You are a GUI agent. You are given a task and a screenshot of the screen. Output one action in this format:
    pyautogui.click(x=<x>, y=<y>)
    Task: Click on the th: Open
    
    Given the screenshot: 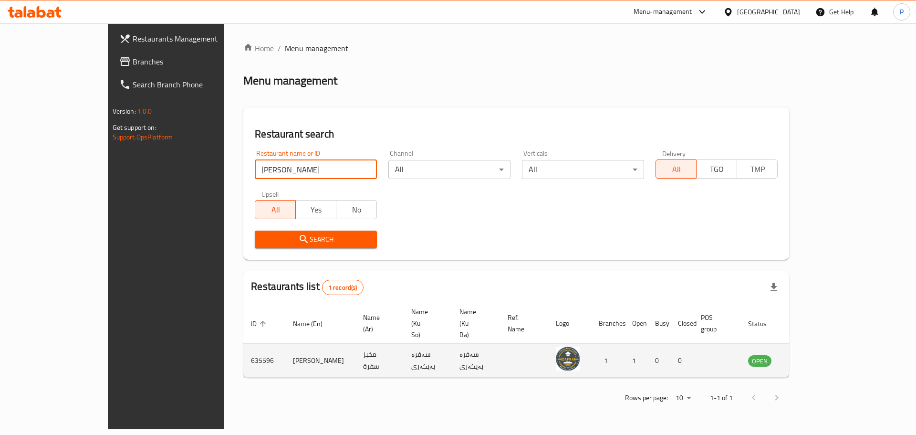 What is the action you would take?
    pyautogui.click(x=636, y=323)
    